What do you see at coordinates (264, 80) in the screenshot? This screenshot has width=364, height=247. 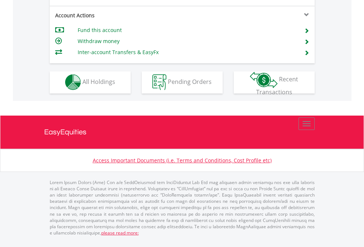 I see `img: transactions-zar-wht.png` at bounding box center [264, 80].